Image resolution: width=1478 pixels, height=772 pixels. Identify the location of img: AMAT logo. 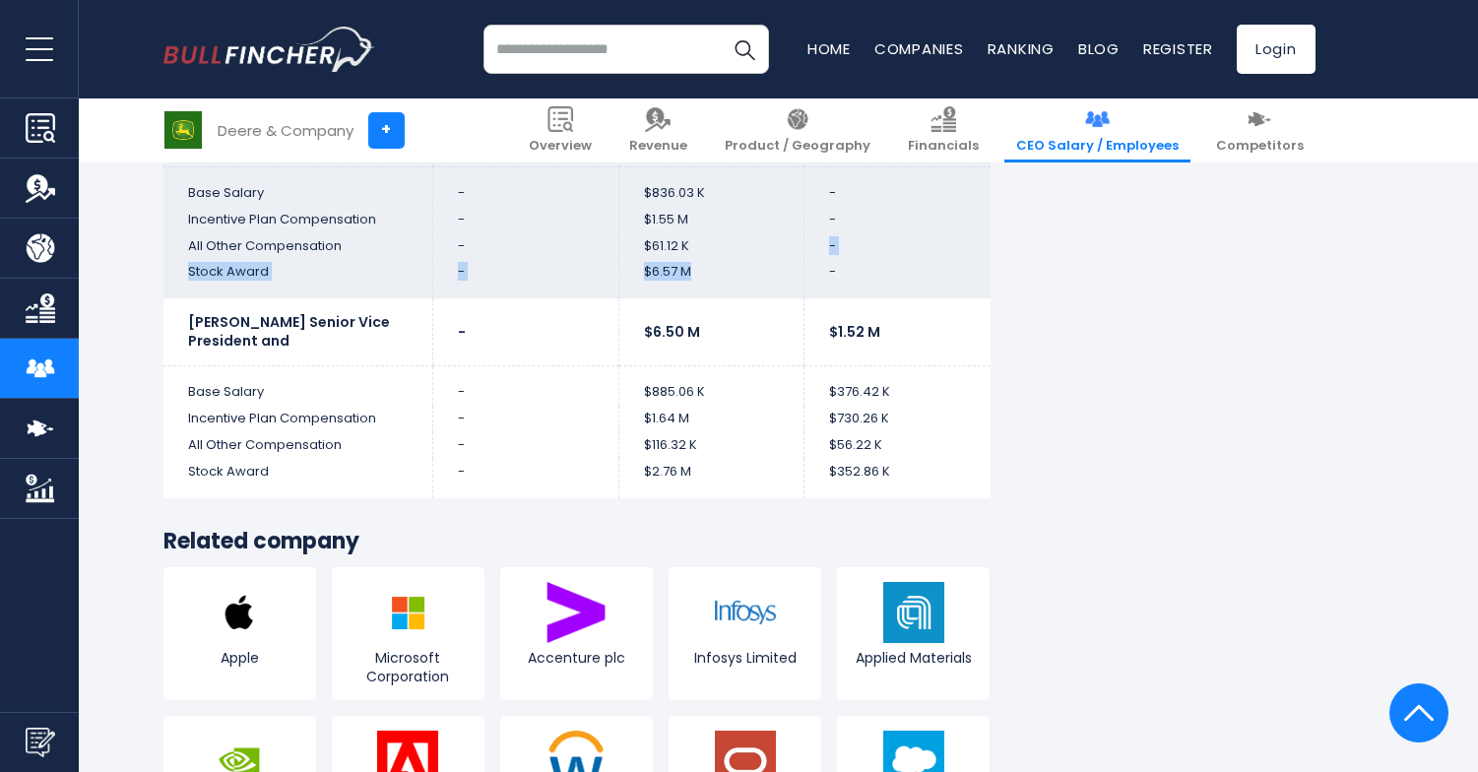
(914, 612).